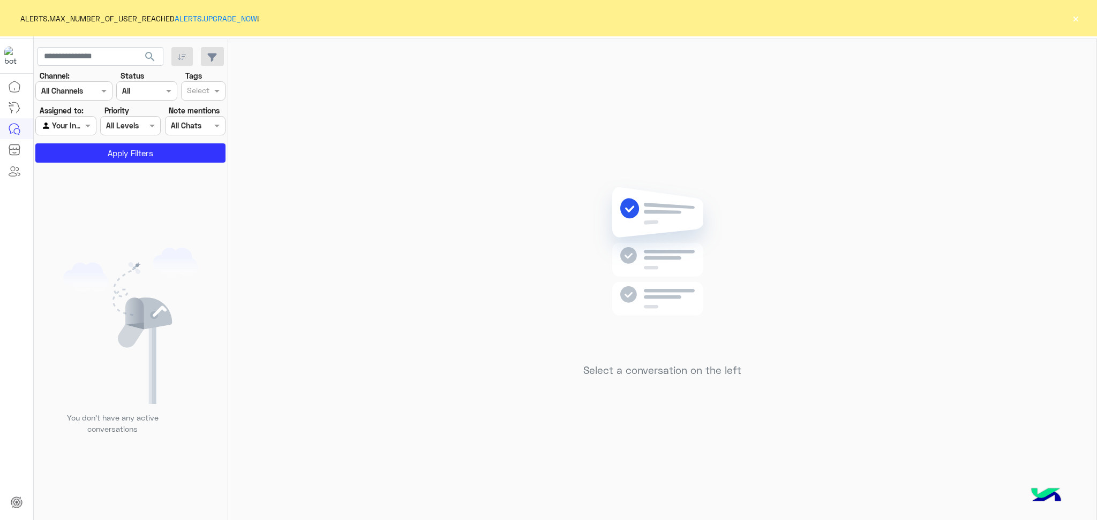 The width and height of the screenshot is (1097, 520). What do you see at coordinates (14, 56) in the screenshot?
I see `img: 1403182699927242` at bounding box center [14, 56].